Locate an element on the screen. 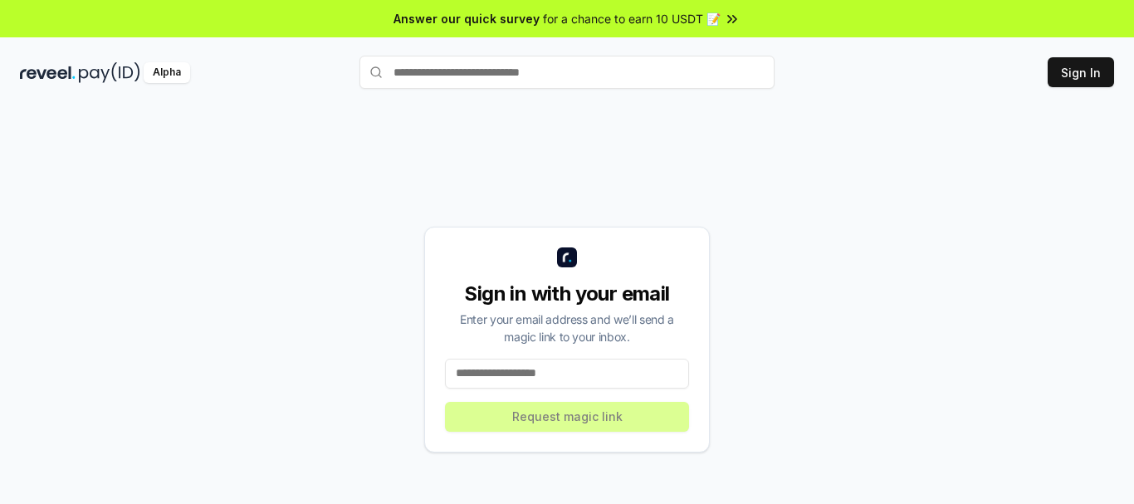 The image size is (1134, 504). img: pay_id is located at coordinates (110, 72).